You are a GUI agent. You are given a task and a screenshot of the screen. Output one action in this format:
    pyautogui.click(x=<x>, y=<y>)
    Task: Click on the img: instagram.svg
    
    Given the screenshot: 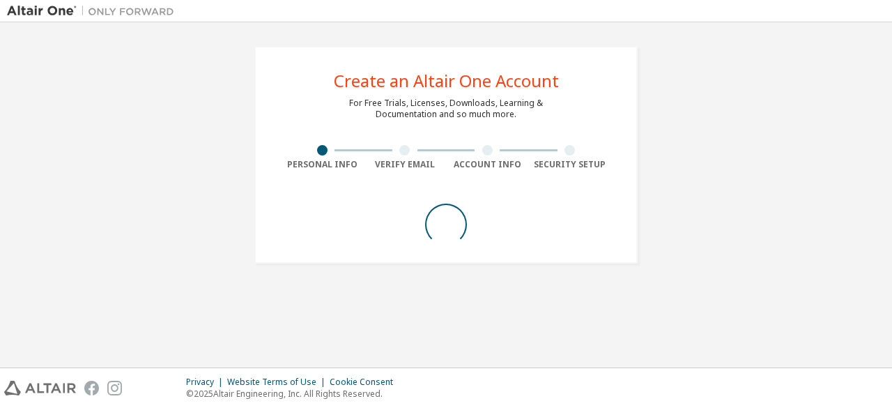 What is the action you would take?
    pyautogui.click(x=114, y=388)
    